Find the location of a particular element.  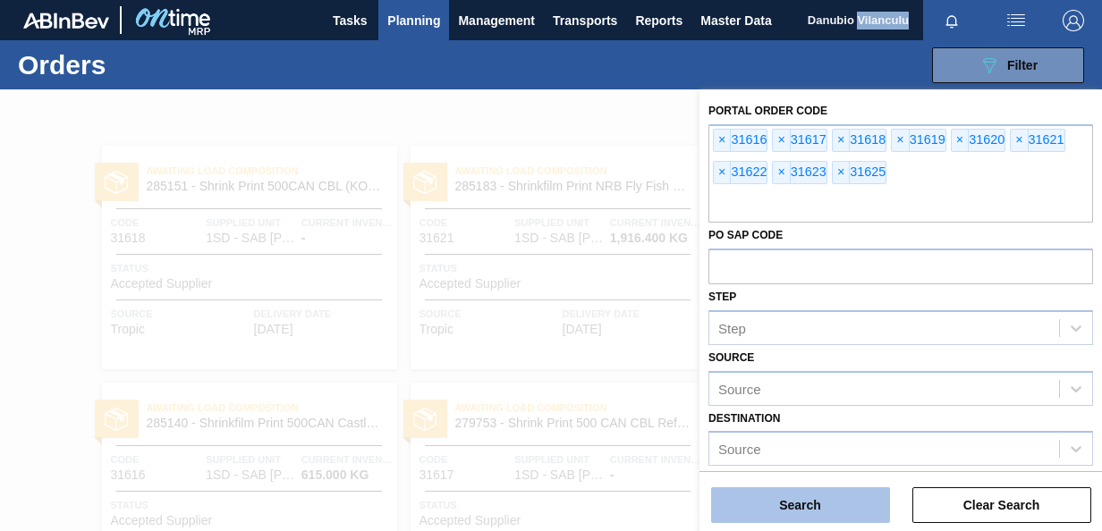

div: 31620 is located at coordinates (978, 140).